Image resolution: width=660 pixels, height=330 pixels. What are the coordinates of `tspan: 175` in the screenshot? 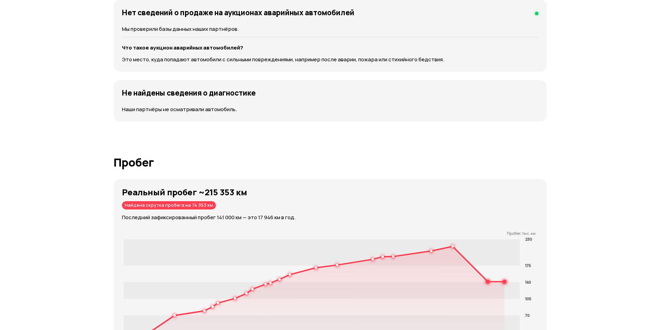 It's located at (528, 265).